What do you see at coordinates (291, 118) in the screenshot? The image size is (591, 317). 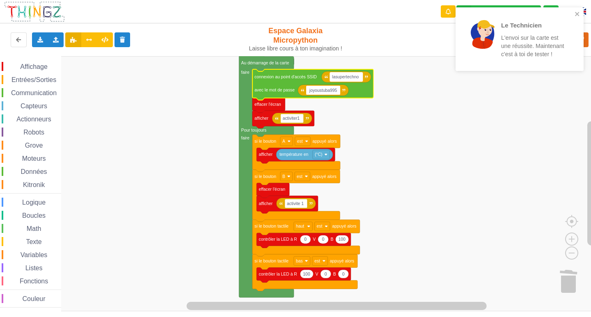 I see `text: activiter1` at bounding box center [291, 118].